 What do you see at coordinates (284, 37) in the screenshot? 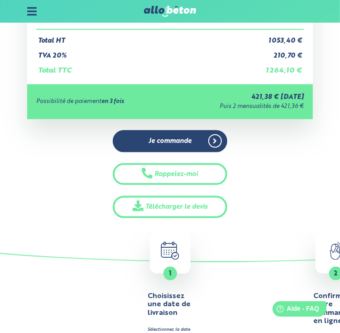
I see `td: 1 053,40 €` at bounding box center [284, 37].